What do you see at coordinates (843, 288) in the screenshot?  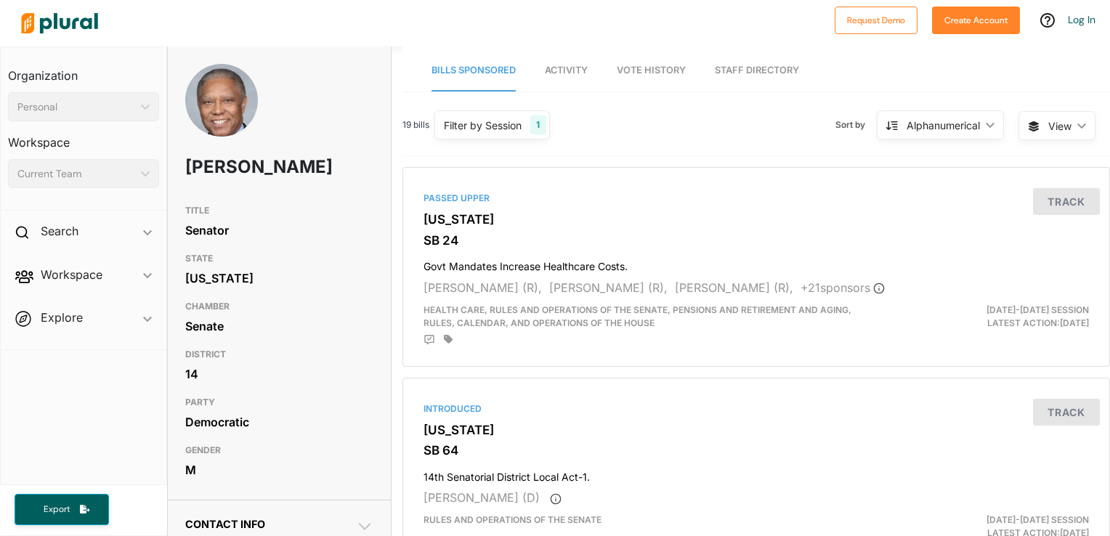 I see `span: + 21 sponsor s` at bounding box center [843, 288].